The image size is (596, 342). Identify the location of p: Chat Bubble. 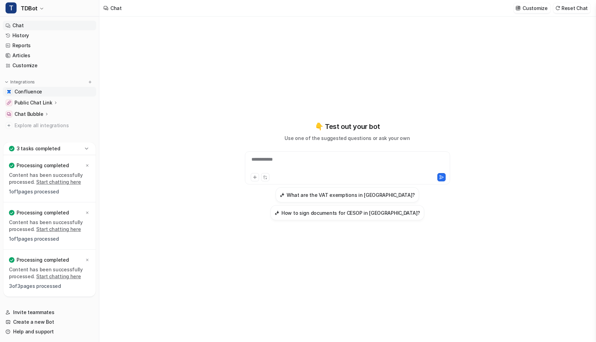
(29, 114).